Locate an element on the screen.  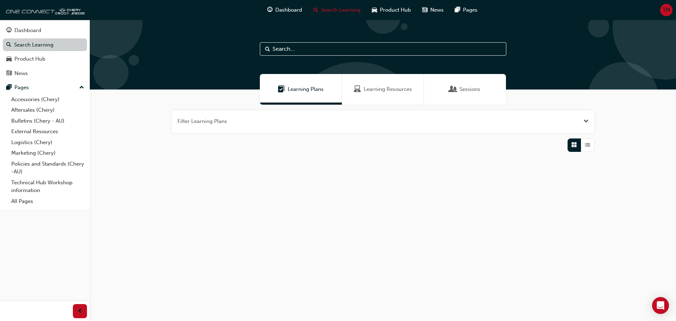
span: Grid is located at coordinates (574, 145).